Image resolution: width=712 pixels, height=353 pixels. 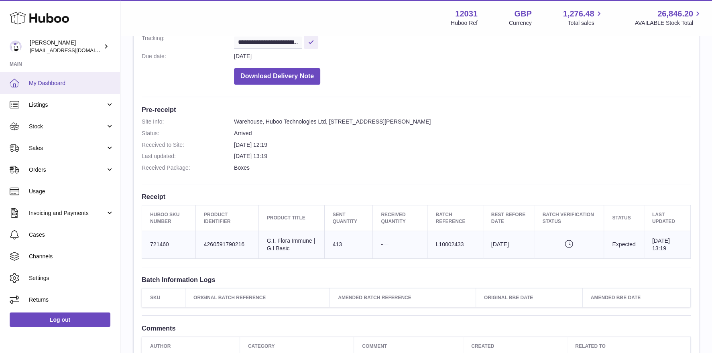 What do you see at coordinates (227, 244) in the screenshot?
I see `td: 4260591790216` at bounding box center [227, 244].